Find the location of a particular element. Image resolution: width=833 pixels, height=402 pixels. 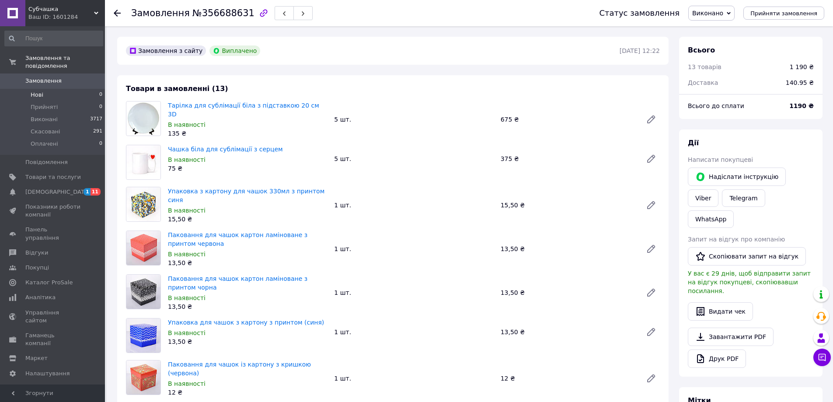

span: Замовлення та повідомлення is located at coordinates (65, 62).